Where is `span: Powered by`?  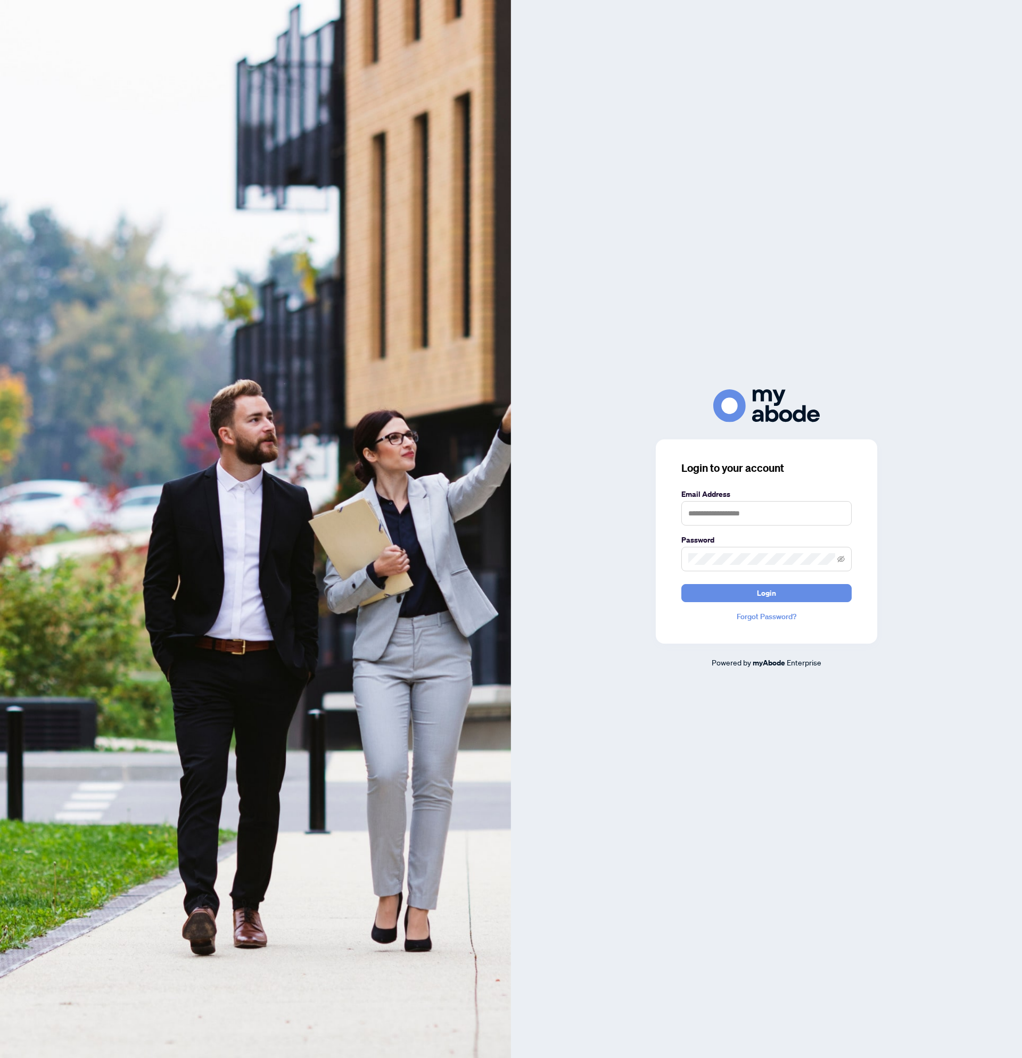
span: Powered by is located at coordinates (731, 662).